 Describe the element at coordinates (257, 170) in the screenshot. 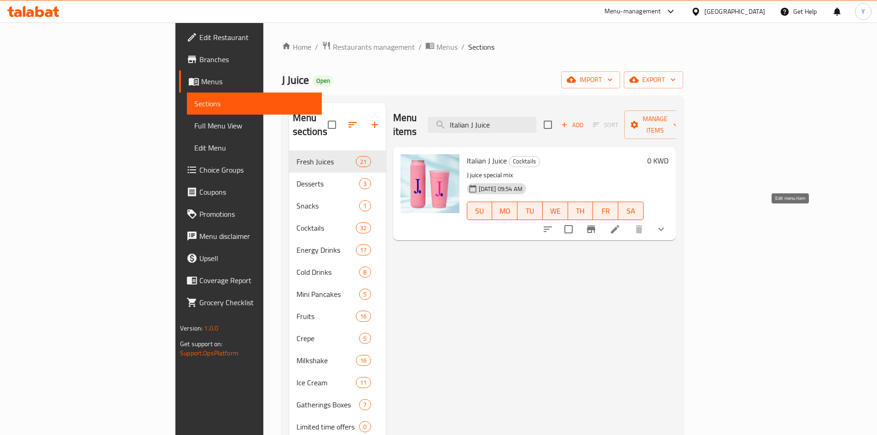

I see `span: Choice Groups` at that location.